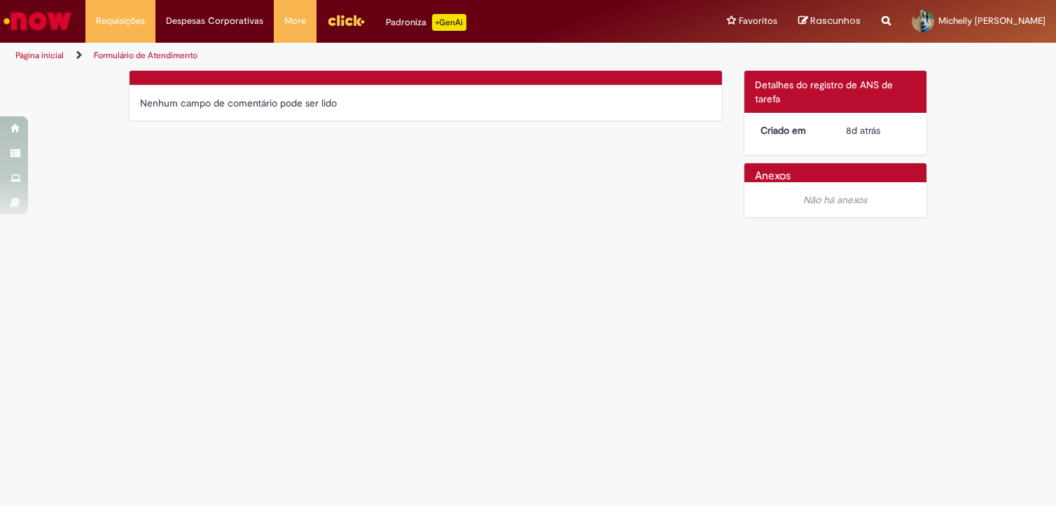 The height and width of the screenshot is (506, 1056). What do you see at coordinates (39, 55) in the screenshot?
I see `a: Página inicial` at bounding box center [39, 55].